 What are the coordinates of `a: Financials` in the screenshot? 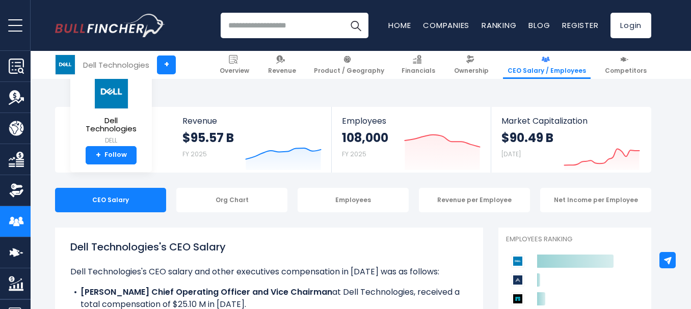 It's located at (418, 65).